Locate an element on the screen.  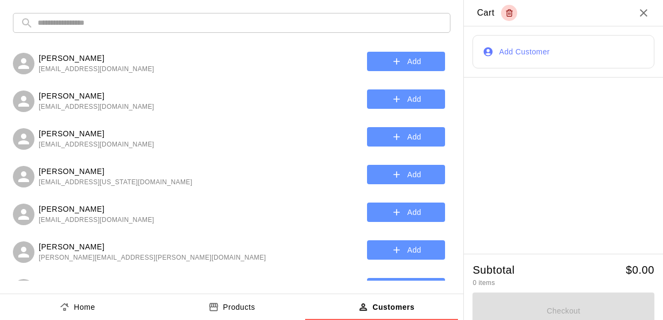
p: Home is located at coordinates (84, 307).